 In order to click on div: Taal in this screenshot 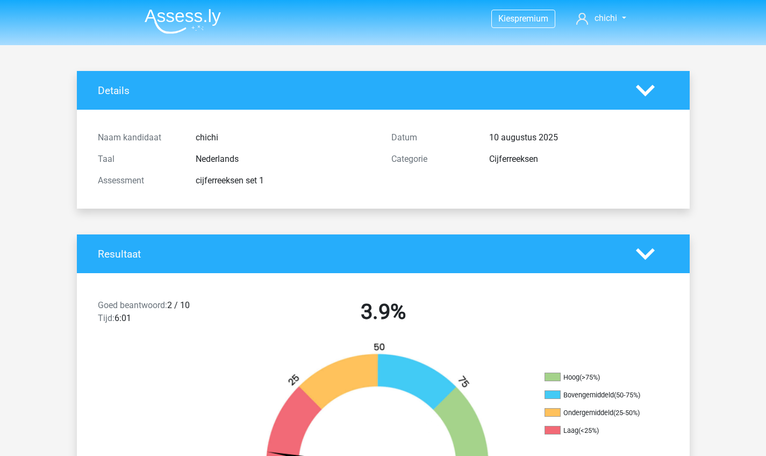, I will do `click(139, 159)`.